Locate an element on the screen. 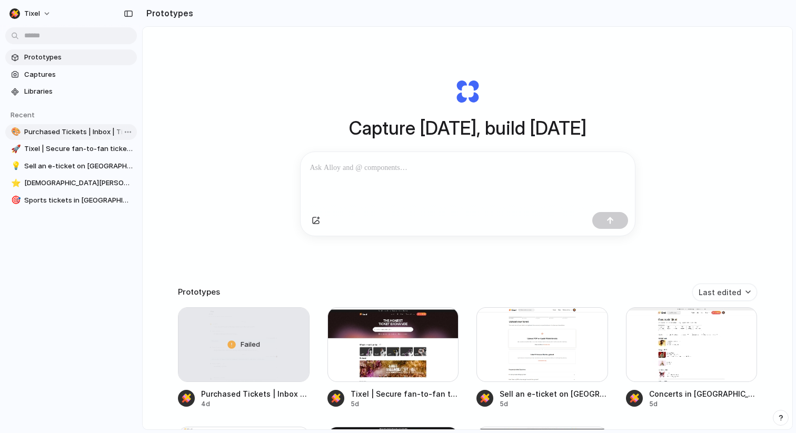 This screenshot has height=433, width=796. a: 🚀Tixel | Secure fan-to-fan ticket resale to live events is located at coordinates (71, 149).